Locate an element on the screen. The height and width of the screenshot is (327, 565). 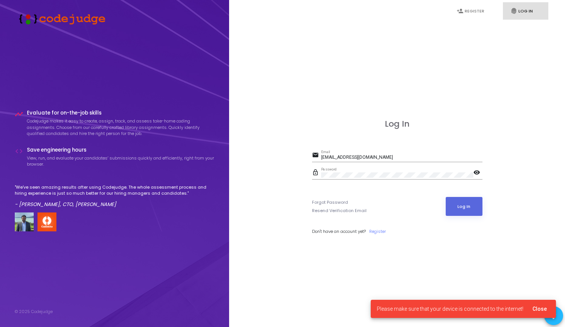
span: Please make sure that your device is connected to the internet! is located at coordinates (450, 309).